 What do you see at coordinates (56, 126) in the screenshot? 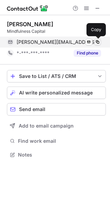
I see `button: Add to email campaign` at bounding box center [56, 126].